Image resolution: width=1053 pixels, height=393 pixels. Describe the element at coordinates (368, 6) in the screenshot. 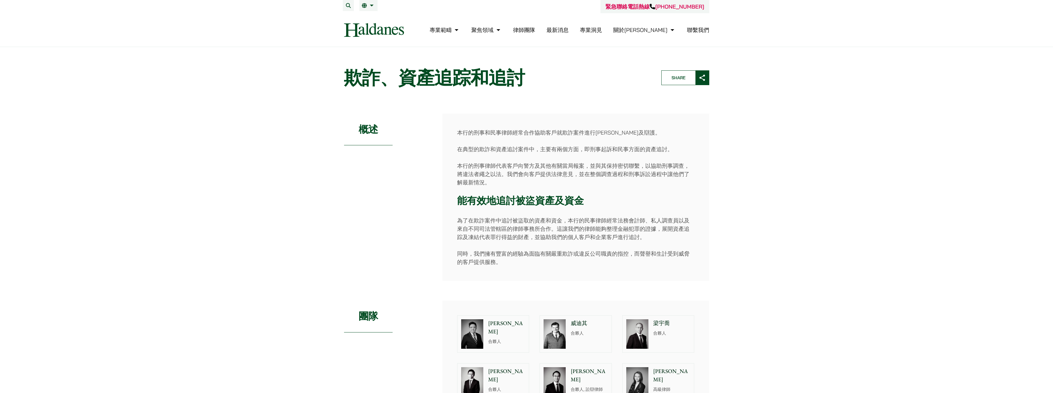

I see `a: 繁` at that location.